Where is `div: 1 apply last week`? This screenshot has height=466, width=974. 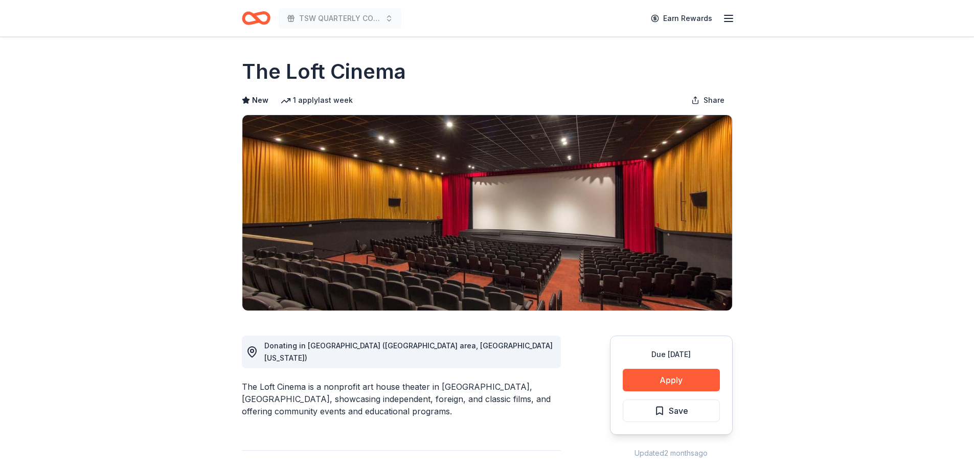
div: 1 apply last week is located at coordinates (316, 100).